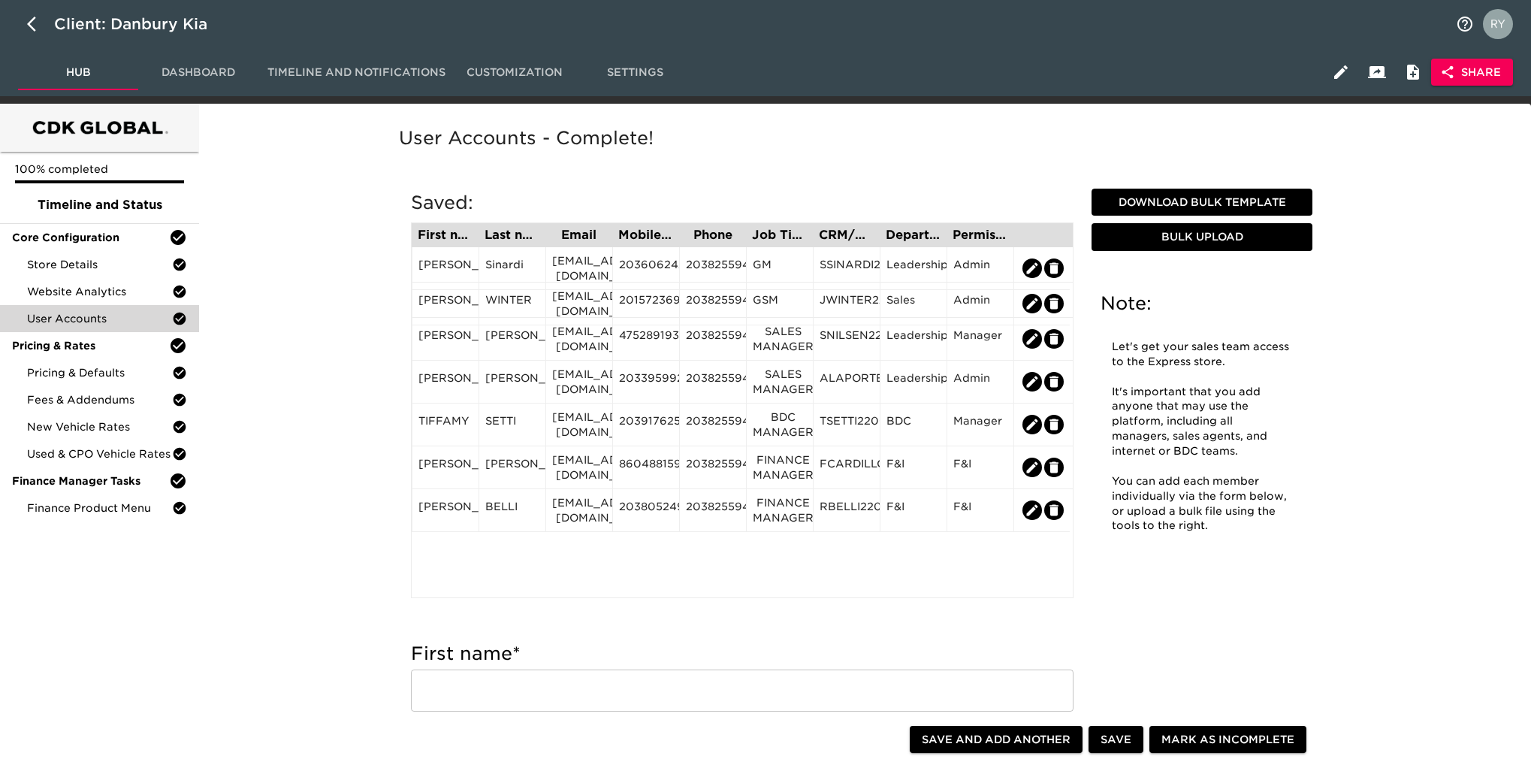  I want to click on button: Download Bulk Template, so click(1202, 202).